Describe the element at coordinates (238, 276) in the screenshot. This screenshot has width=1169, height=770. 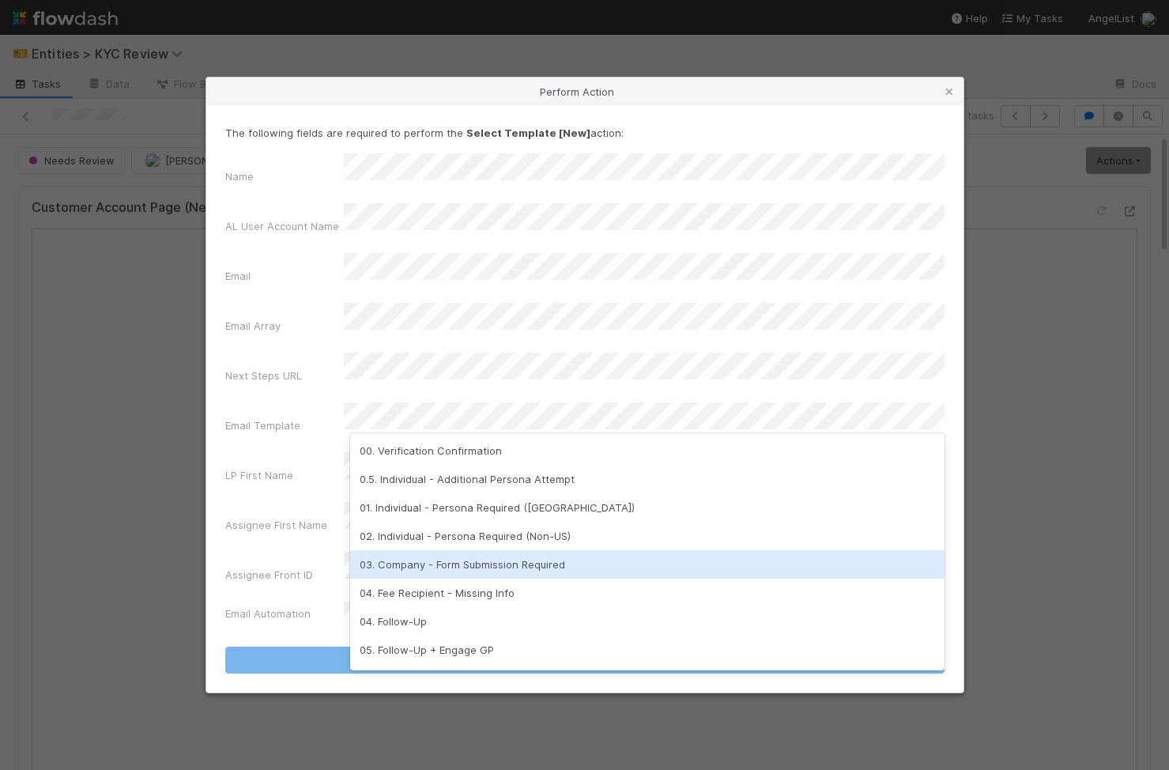
I see `label: Email` at that location.